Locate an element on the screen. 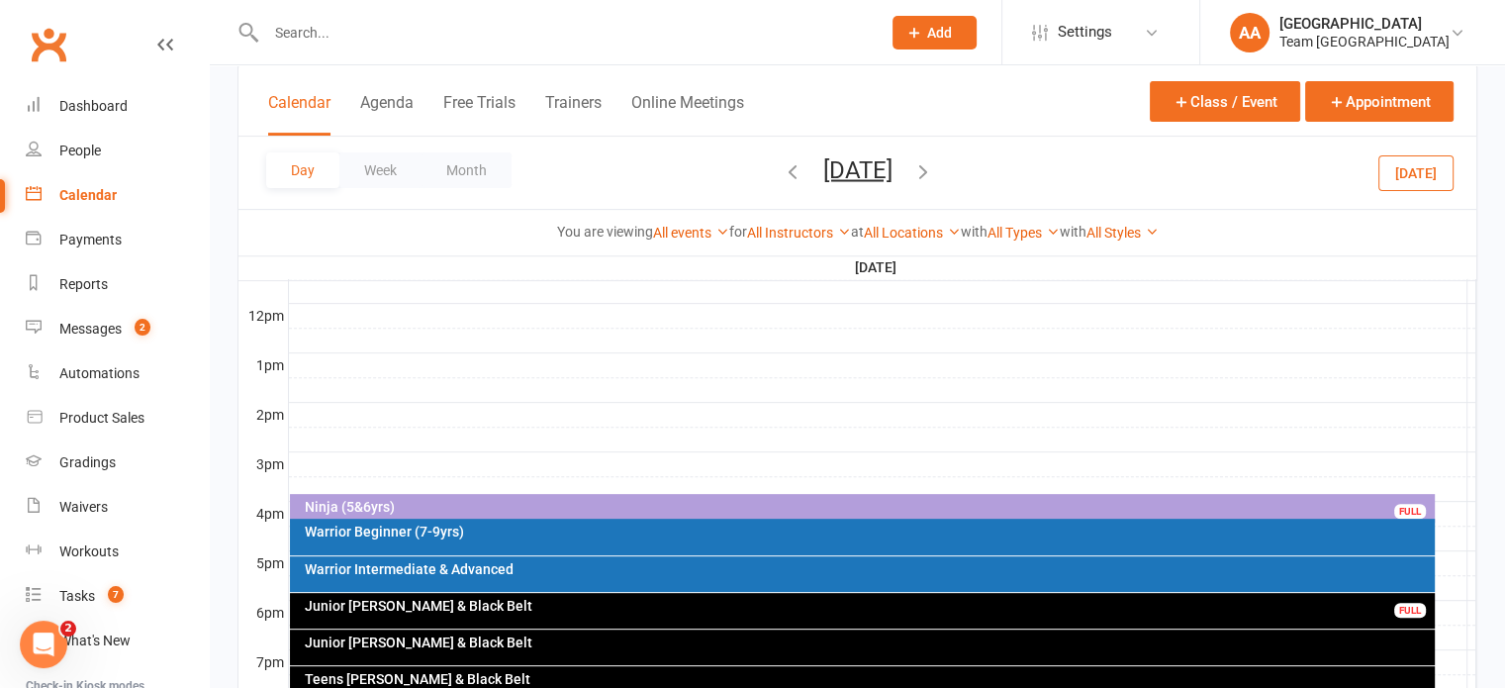  a: Dashboard is located at coordinates (117, 106).